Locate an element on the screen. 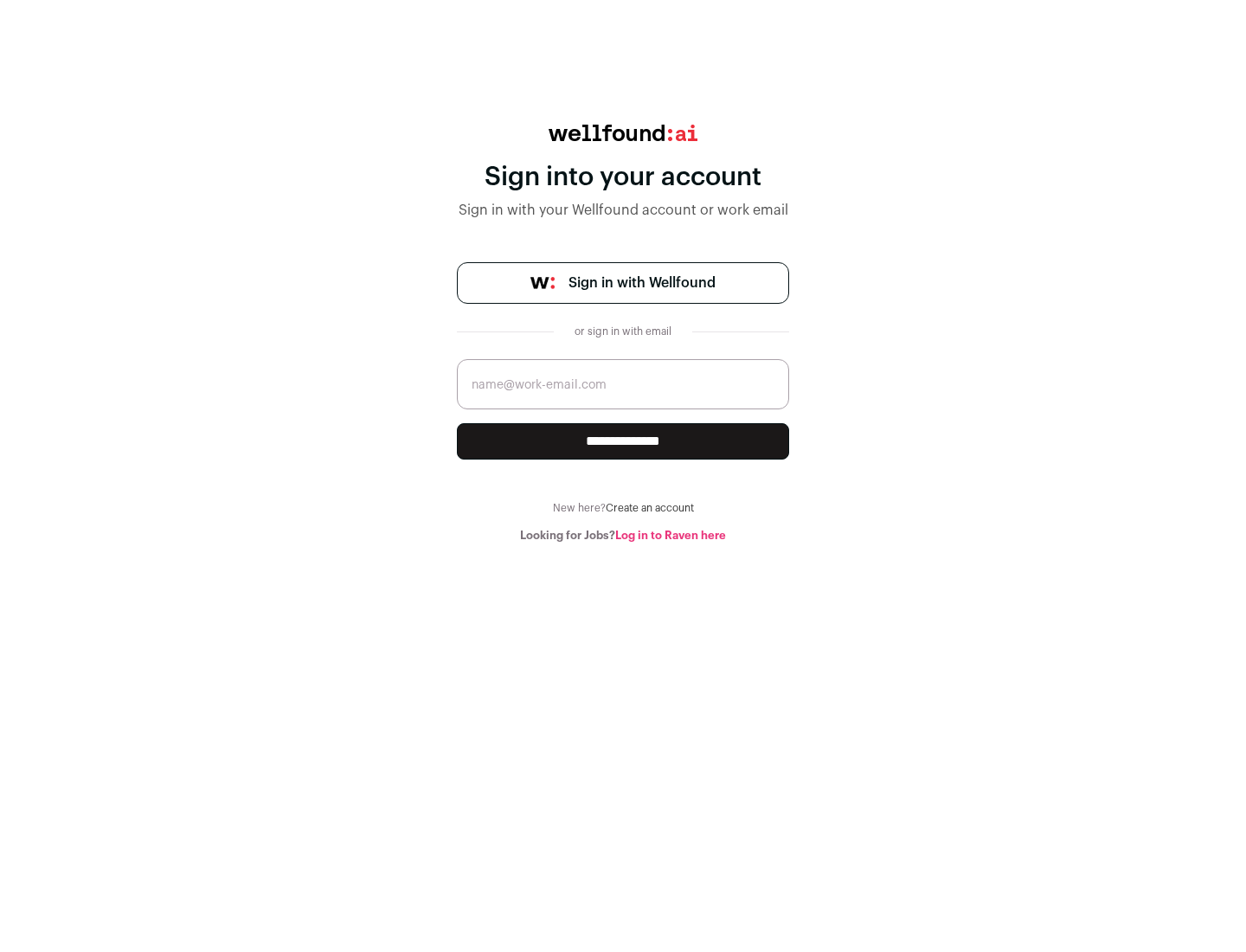 This screenshot has height=952, width=1246. input: name@work-email.com is located at coordinates (623, 384).